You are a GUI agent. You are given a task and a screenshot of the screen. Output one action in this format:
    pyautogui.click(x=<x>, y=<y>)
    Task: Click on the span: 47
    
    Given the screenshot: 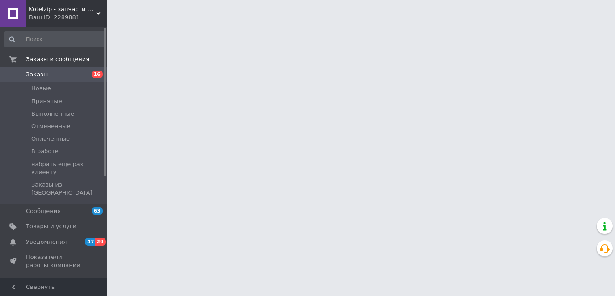 What is the action you would take?
    pyautogui.click(x=90, y=242)
    